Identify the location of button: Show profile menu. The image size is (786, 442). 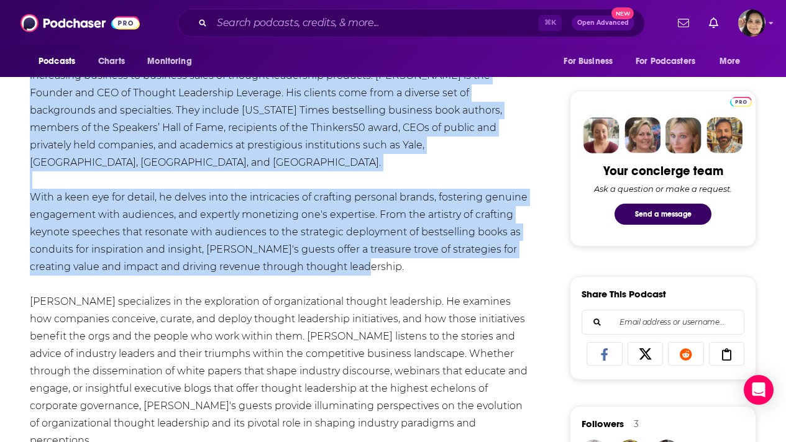
(752, 23).